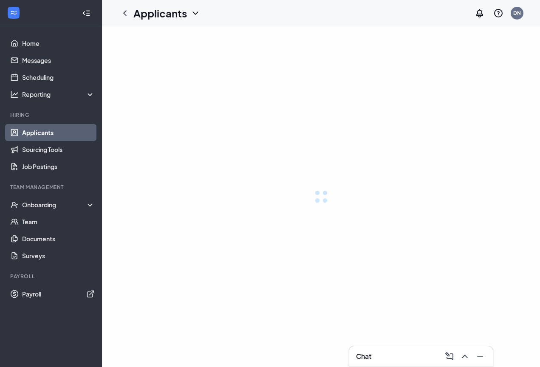  What do you see at coordinates (449, 356) in the screenshot?
I see `button: ComposeMessage` at bounding box center [449, 356].